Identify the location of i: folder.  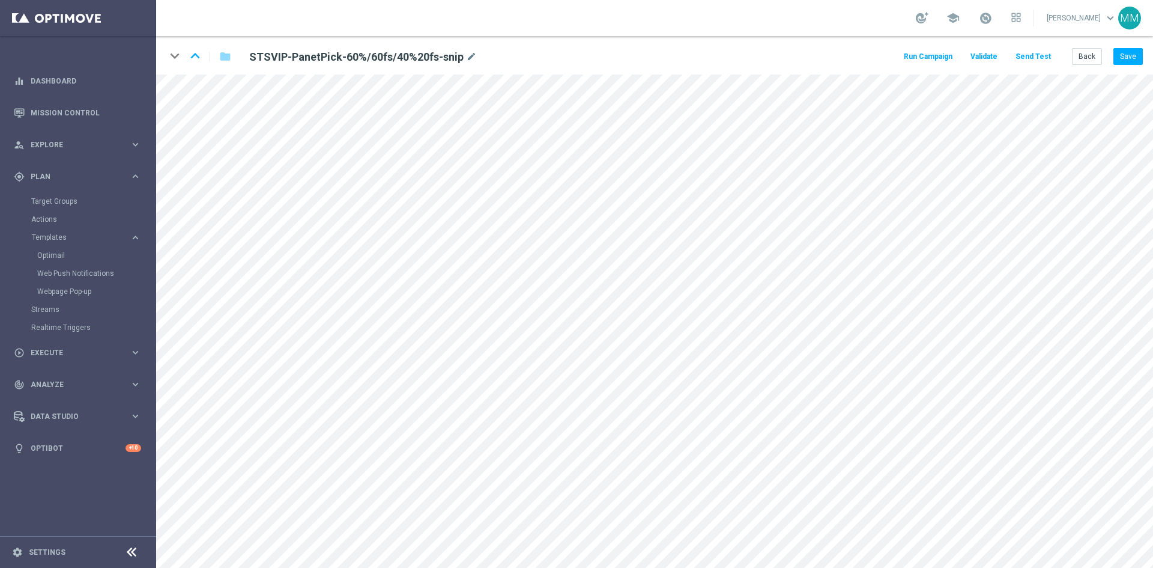
(225, 56).